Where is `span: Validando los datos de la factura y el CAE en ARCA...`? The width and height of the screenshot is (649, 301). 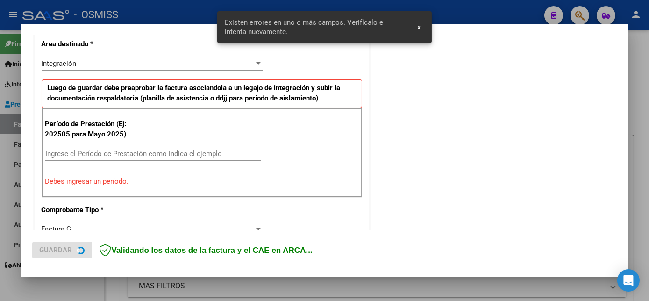 span: Validando los datos de la factura y el CAE en ARCA... is located at coordinates (206, 250).